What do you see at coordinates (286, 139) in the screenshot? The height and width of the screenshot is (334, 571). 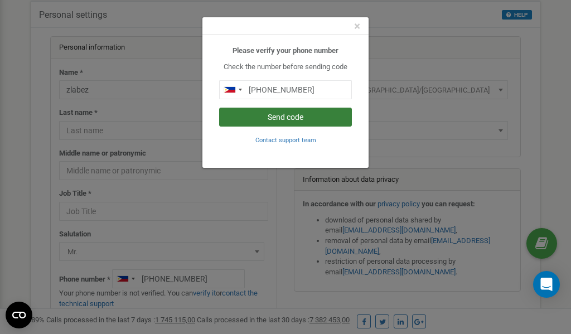 I see `a: Contact support team` at bounding box center [286, 139].